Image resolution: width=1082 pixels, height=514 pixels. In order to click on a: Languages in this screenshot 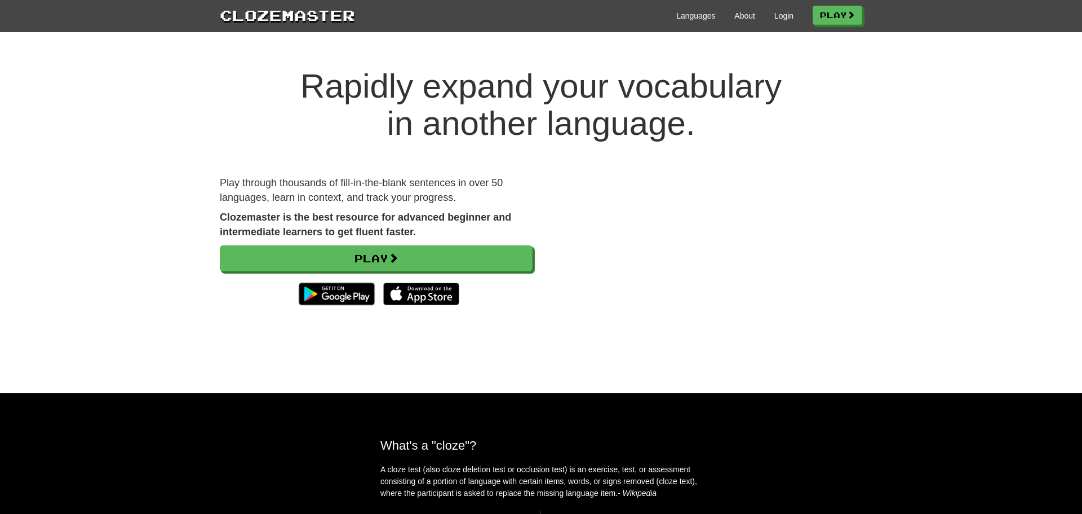, I will do `click(696, 16)`.